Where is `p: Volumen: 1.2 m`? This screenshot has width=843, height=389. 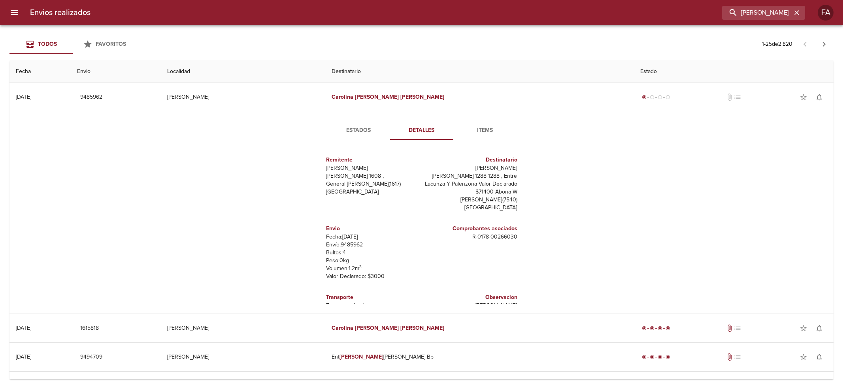
p: Volumen: 1.2 m is located at coordinates (372, 269).